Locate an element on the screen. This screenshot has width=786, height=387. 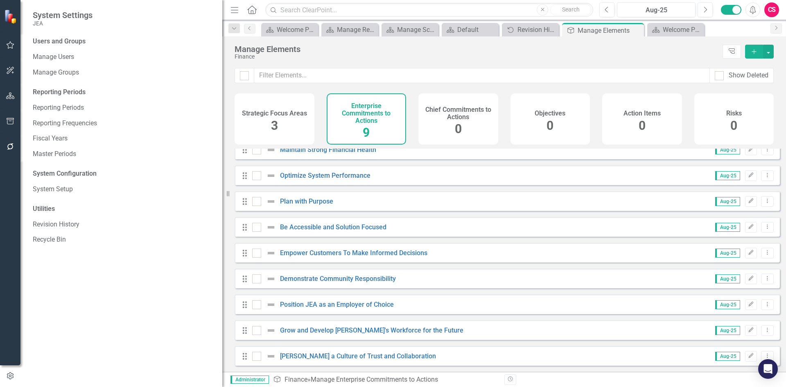
a: Optimize System Performance is located at coordinates (325, 175).